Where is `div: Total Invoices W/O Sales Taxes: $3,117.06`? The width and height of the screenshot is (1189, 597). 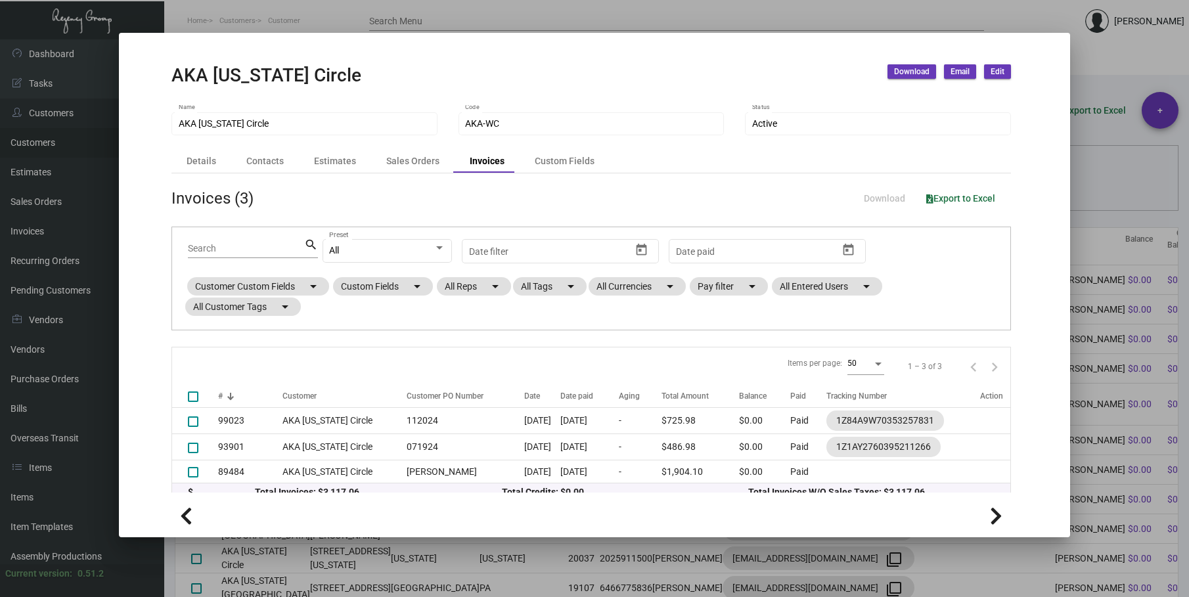
div: Total Invoices W/O Sales Taxes: $3,117.06 is located at coordinates (871, 492).